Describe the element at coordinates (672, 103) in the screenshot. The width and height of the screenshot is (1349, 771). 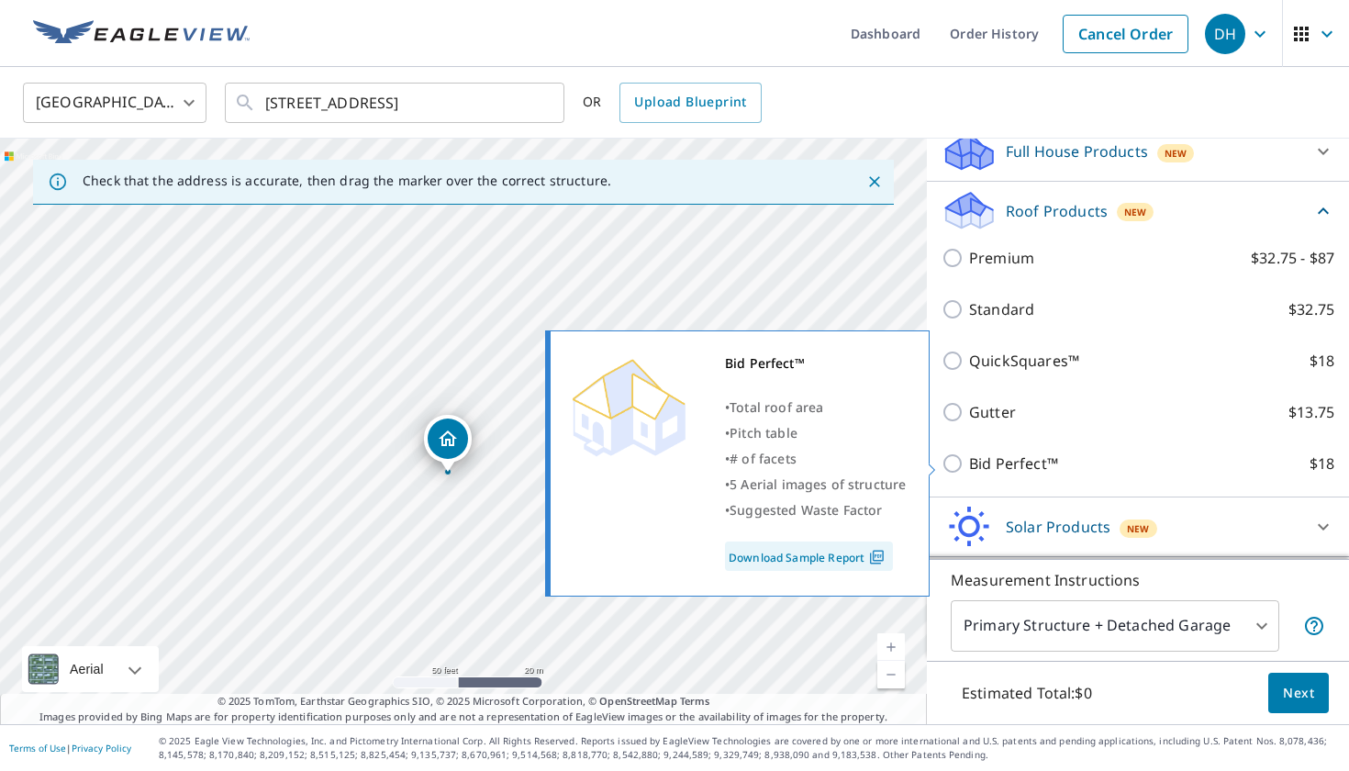
I see `div: OR` at that location.